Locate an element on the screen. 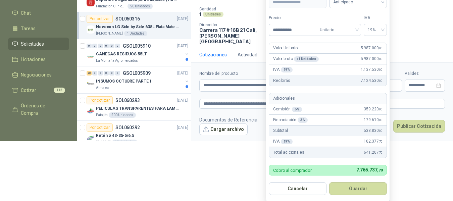 The height and width of the screenshot is (201, 453). button: Publicar Cotización is located at coordinates (419, 126).